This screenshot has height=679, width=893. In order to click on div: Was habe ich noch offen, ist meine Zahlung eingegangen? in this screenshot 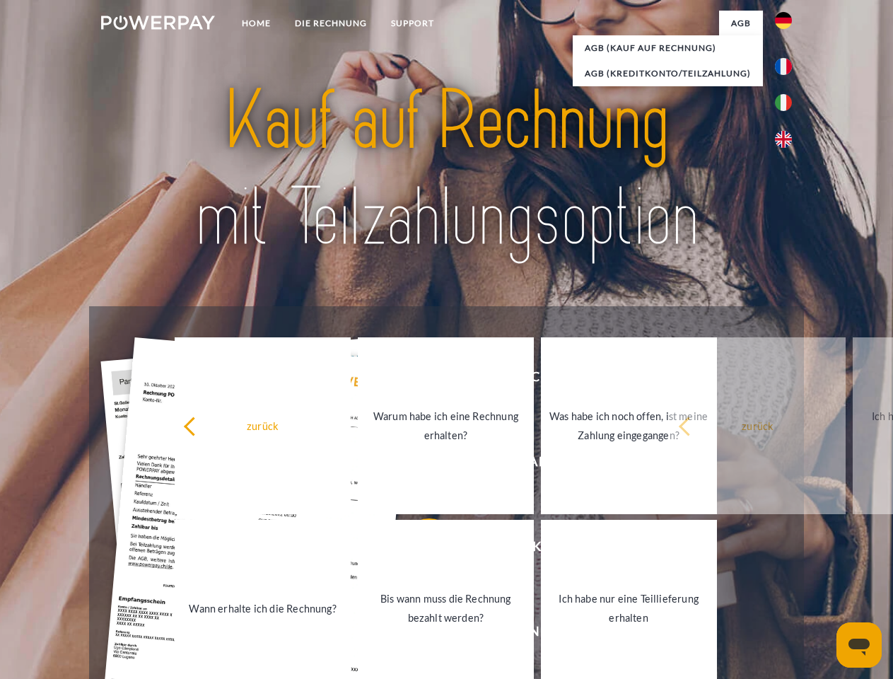, I will do `click(629, 426)`.